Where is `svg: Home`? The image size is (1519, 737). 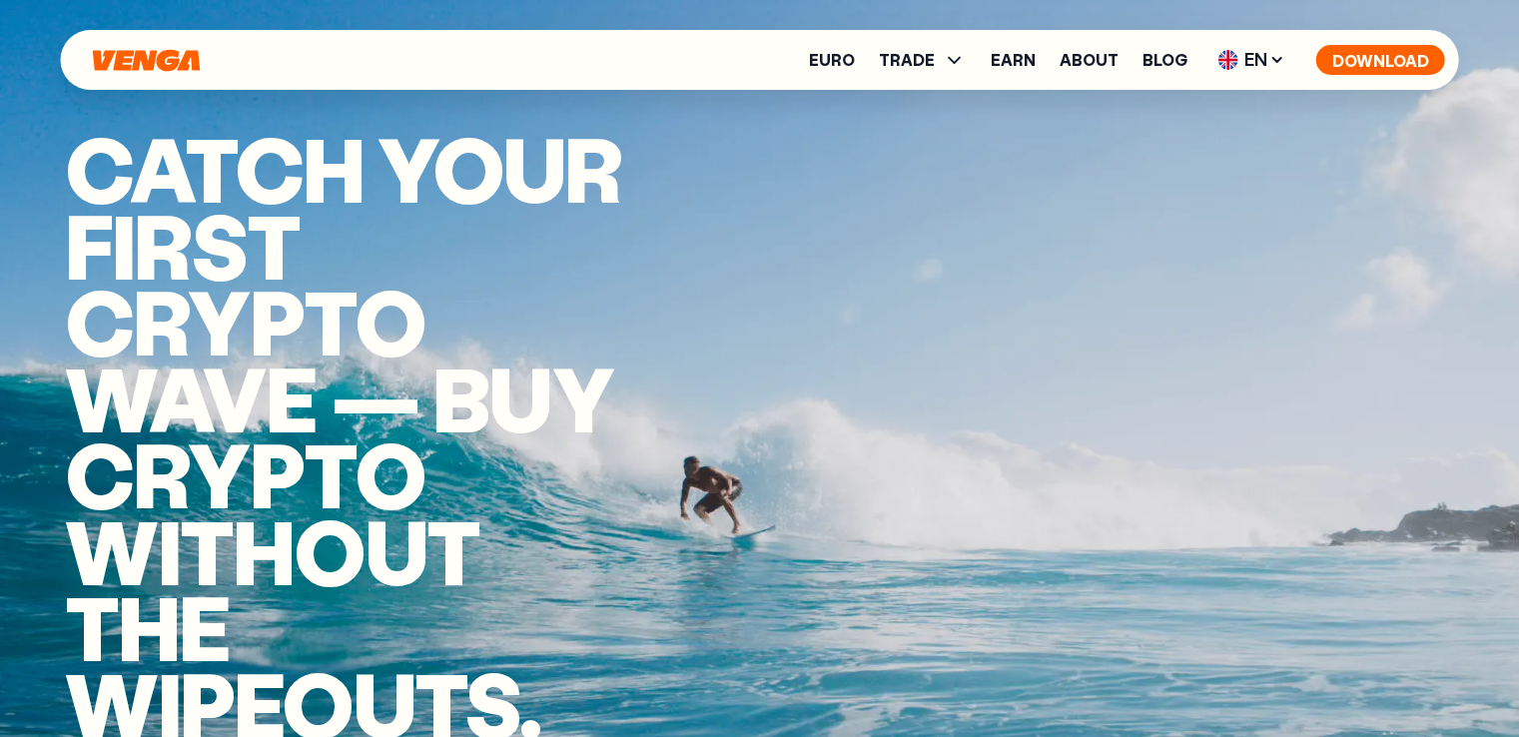 svg: Home is located at coordinates (147, 60).